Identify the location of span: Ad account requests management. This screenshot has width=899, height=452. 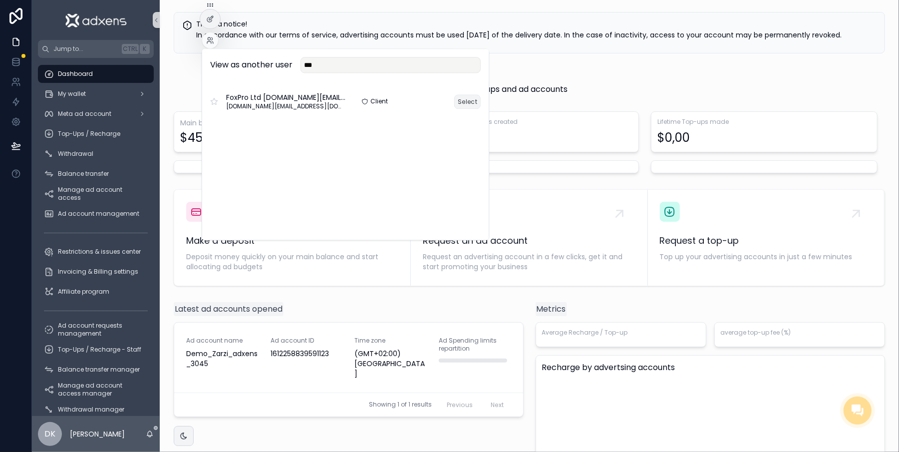
(101, 329).